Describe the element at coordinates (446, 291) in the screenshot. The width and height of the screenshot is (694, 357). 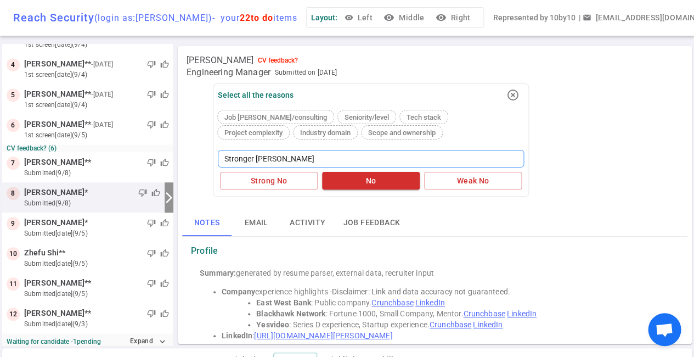
I see `li: experience highlights -` at that location.